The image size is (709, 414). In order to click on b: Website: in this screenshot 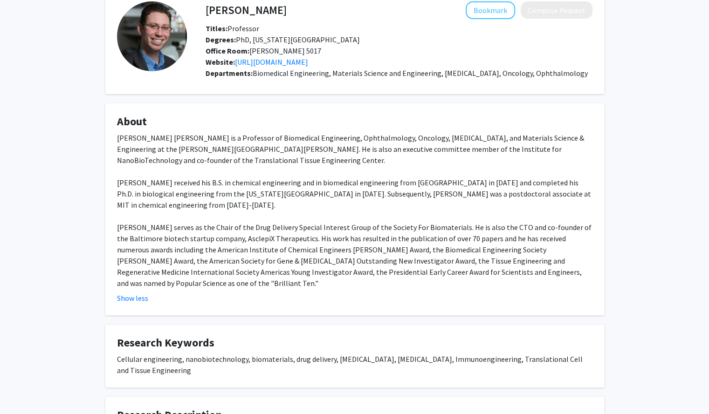, I will do `click(220, 62)`.